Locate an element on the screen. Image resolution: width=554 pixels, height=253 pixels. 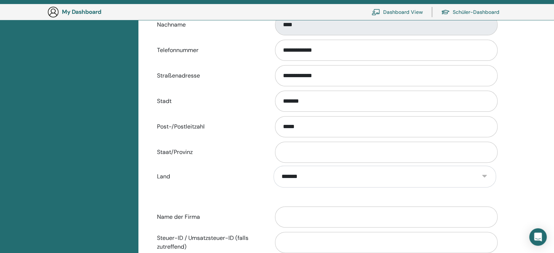
img: generic-user-icon.jpg is located at coordinates (53, 12).